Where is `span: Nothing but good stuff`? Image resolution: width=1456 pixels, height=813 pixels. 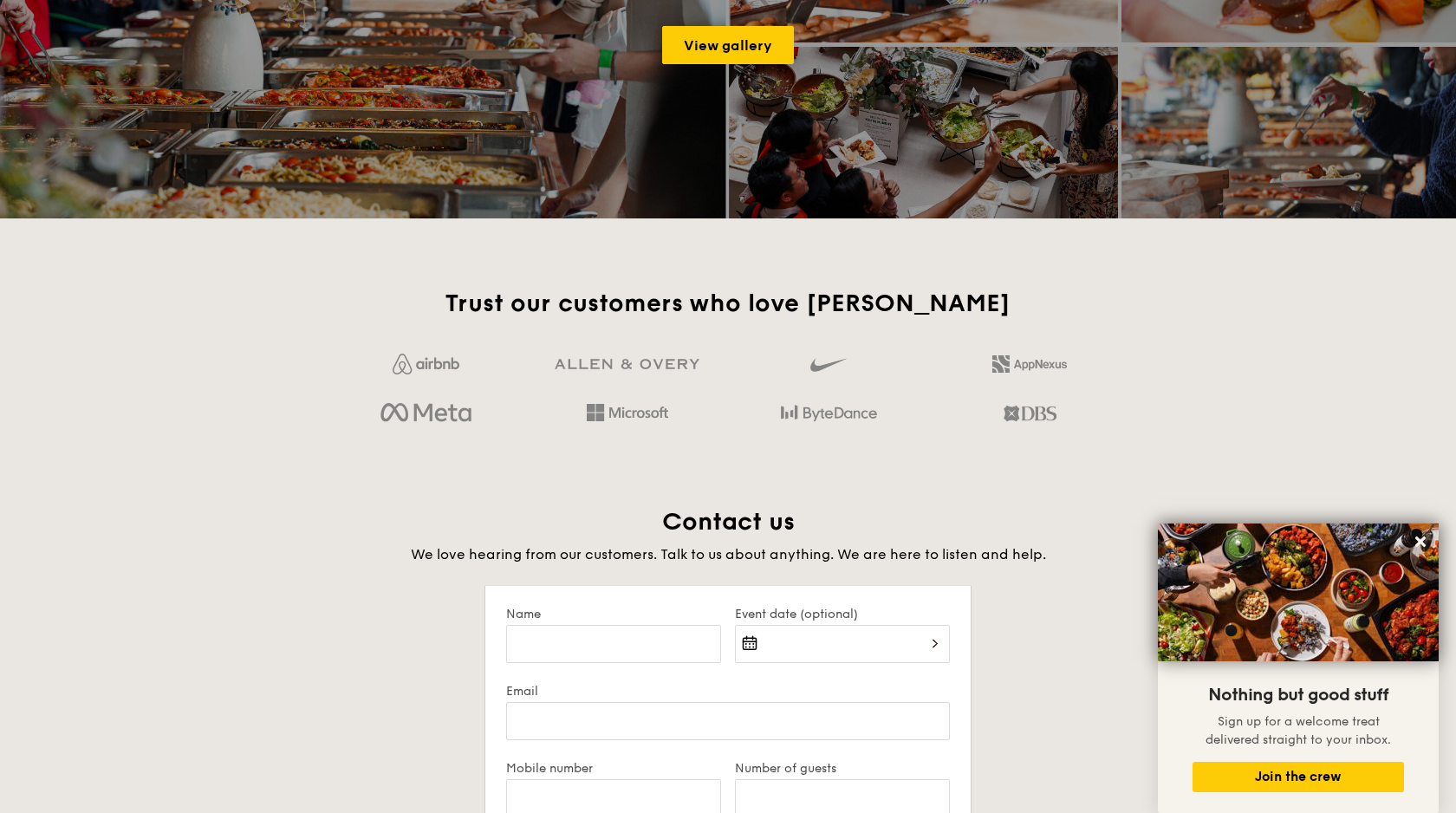
span: Nothing but good stuff is located at coordinates (1298, 696).